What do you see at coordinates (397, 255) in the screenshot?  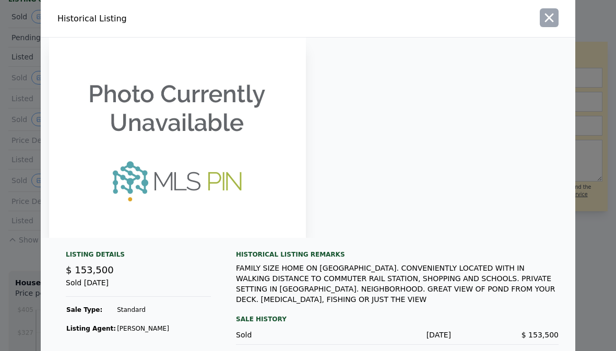 I see `div: Historical Listing remarks` at bounding box center [397, 255].